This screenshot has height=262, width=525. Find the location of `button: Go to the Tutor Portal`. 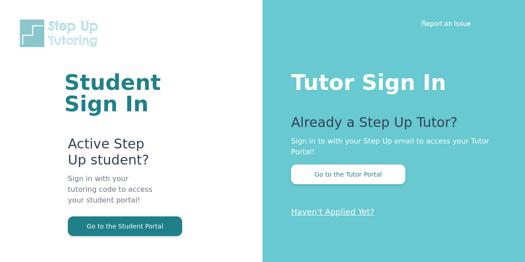

button: Go to the Tutor Portal is located at coordinates (348, 174).